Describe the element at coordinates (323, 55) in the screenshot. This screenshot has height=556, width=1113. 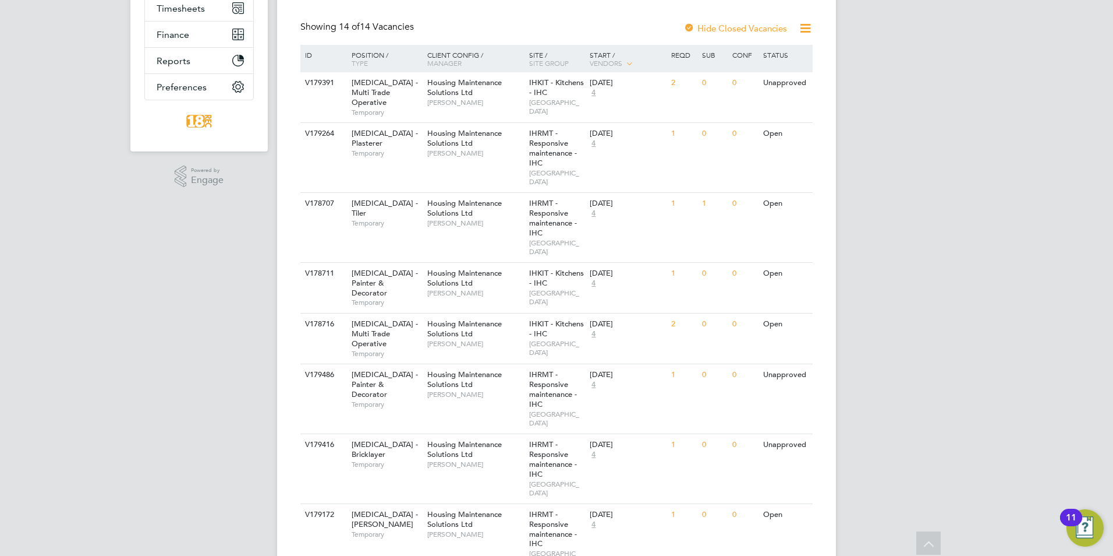
I see `div: ID` at that location.